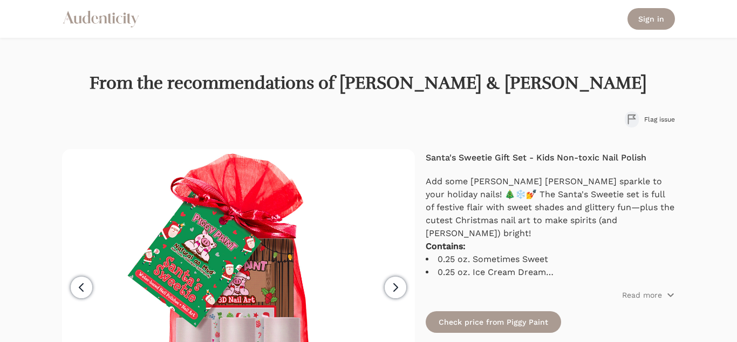 The image size is (737, 342). Describe the element at coordinates (493, 322) in the screenshot. I see `a: Check price from Piggy Paint` at that location.